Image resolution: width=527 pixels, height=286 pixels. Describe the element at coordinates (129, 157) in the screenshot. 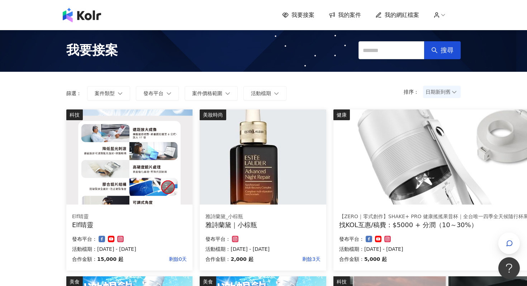

I see `img: Elf睛靈` at that location.